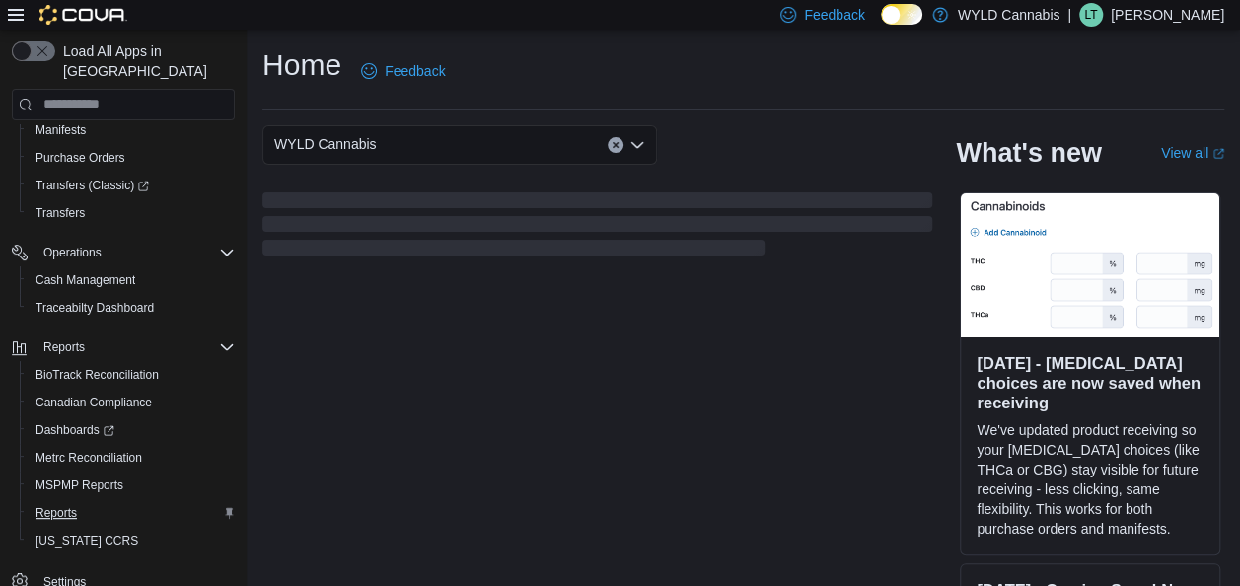 The image size is (1240, 586). Describe the element at coordinates (1028, 153) in the screenshot. I see `h2: What's new` at that location.